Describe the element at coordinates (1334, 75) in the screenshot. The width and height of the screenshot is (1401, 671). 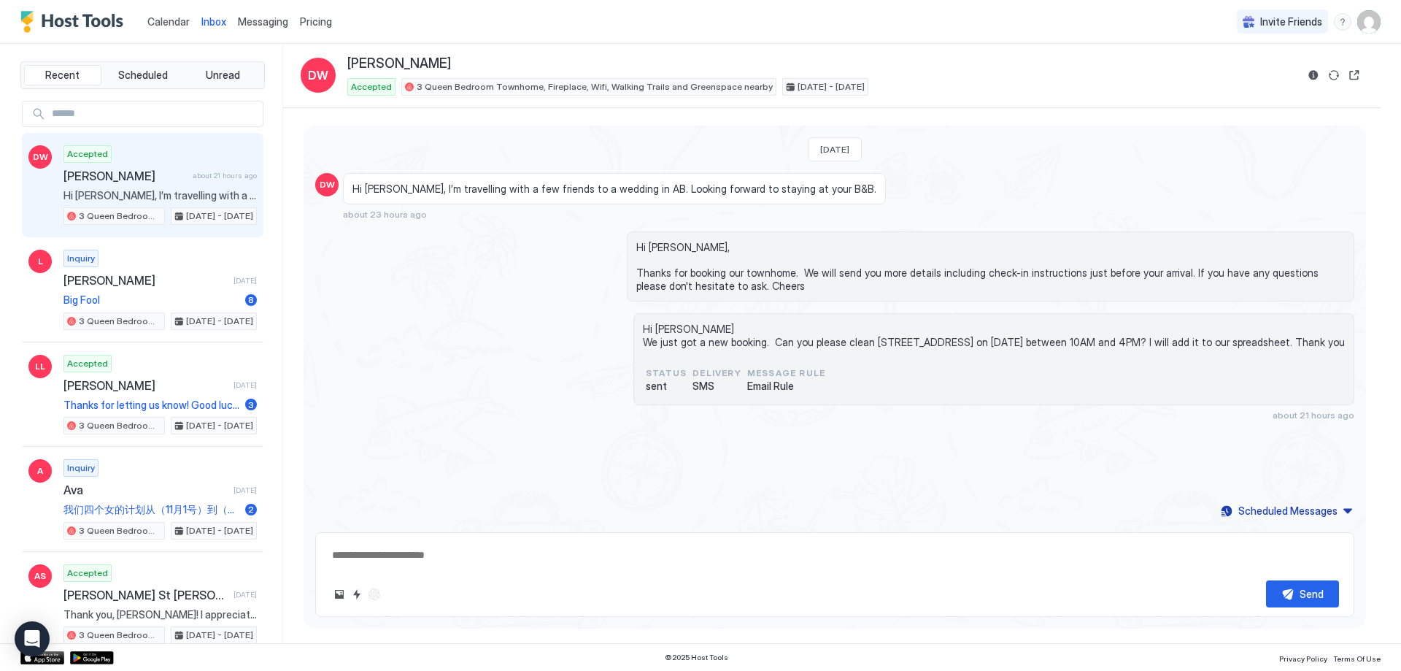
I see `button: Sync reservation` at that location.